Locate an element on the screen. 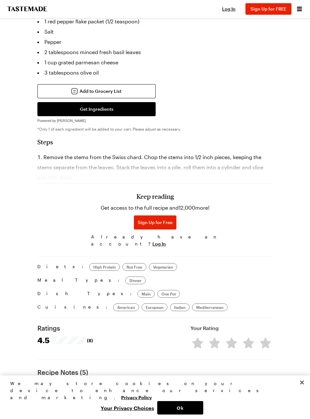 The image size is (310, 419). a: Italian is located at coordinates (180, 307).